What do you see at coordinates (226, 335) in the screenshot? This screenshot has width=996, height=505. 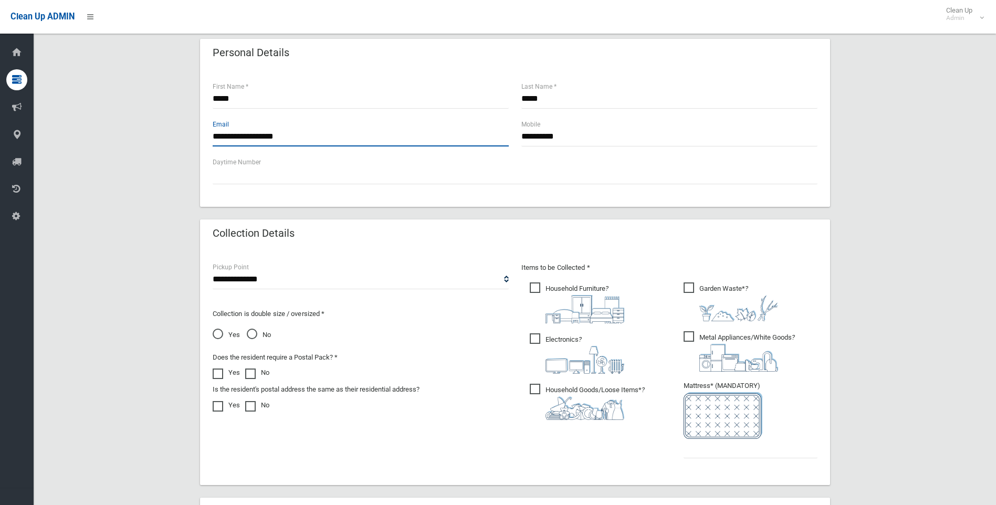 I see `span: Yes` at bounding box center [226, 335].